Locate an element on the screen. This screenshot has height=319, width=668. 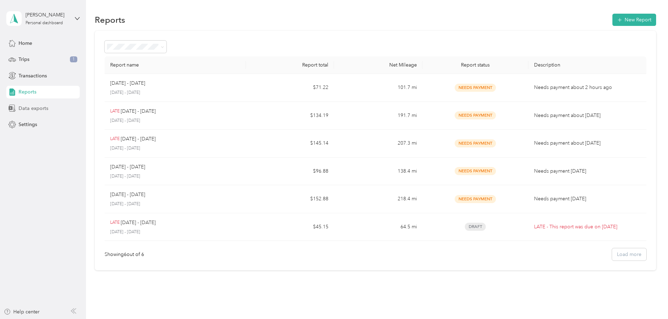
th: Net Mileage is located at coordinates (378, 65).